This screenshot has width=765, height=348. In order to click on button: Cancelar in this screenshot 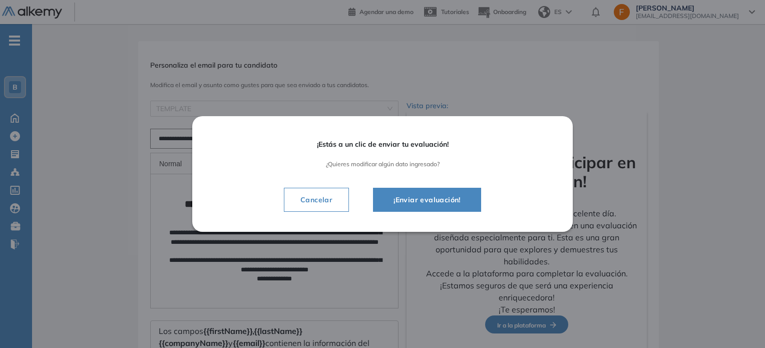, I will do `click(316, 200)`.